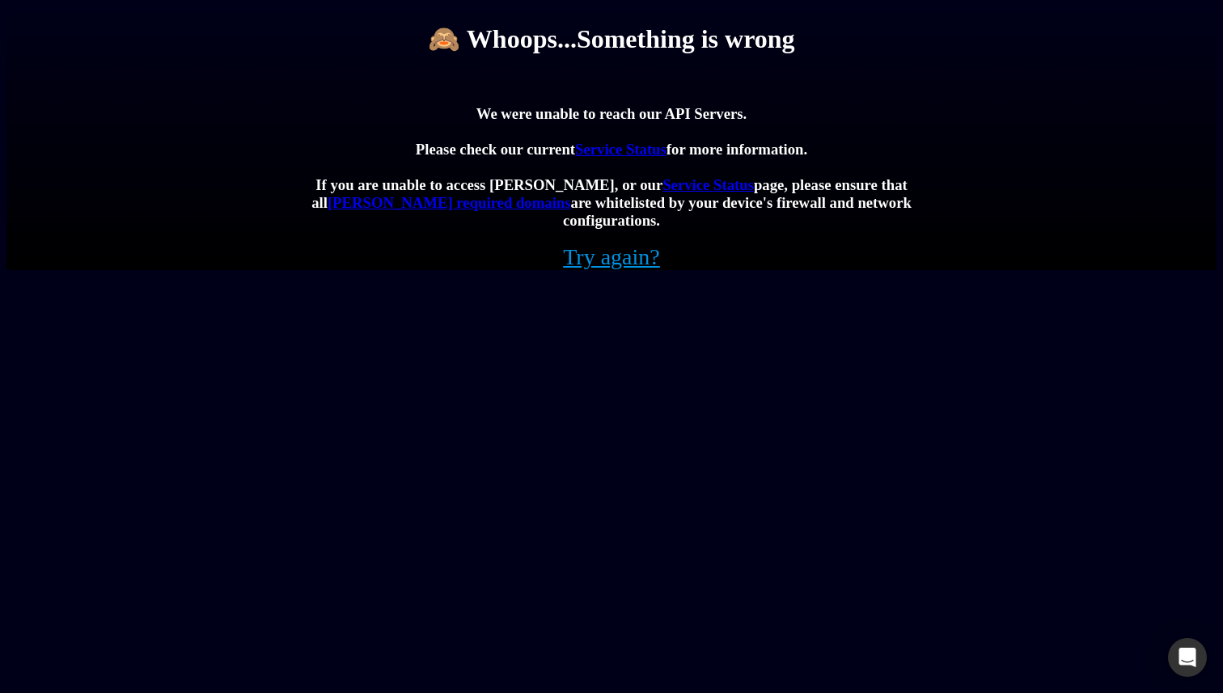  I want to click on div: Open Intercom Messenger, so click(1187, 658).